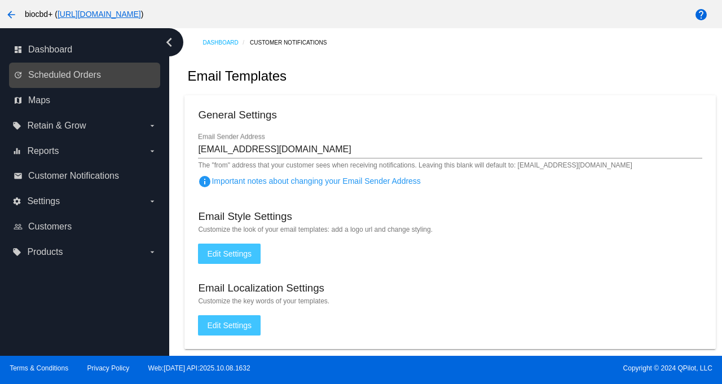 This screenshot has width=722, height=384. What do you see at coordinates (85, 75) in the screenshot?
I see `a: update Scheduled Orders` at bounding box center [85, 75].